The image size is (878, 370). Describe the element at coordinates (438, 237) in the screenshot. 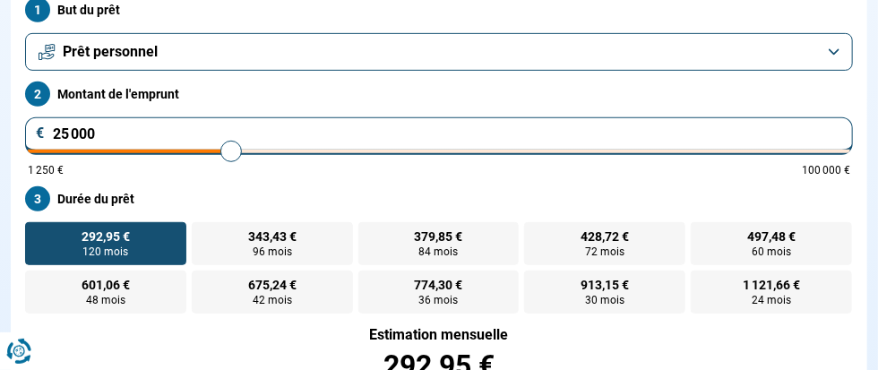

I see `span: 379,85 €` at that location.